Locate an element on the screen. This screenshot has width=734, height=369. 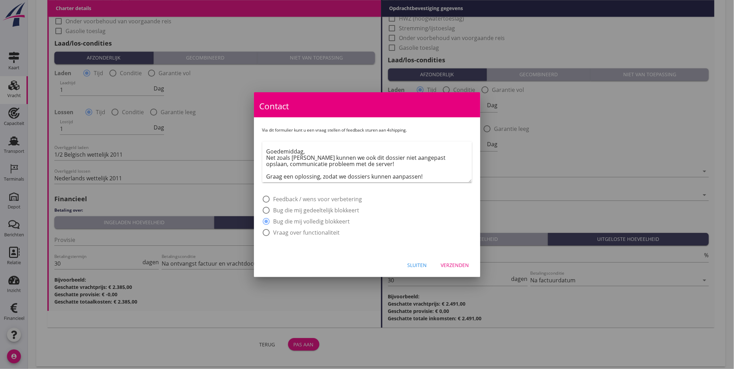
div: Sluiten is located at coordinates (417, 265).